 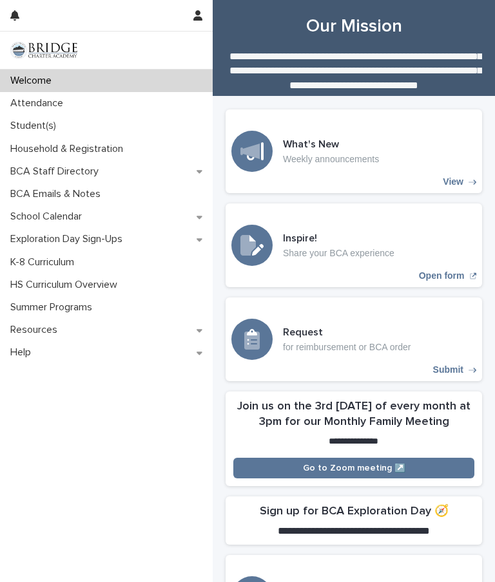 What do you see at coordinates (330, 144) in the screenshot?
I see `h3: What's New` at bounding box center [330, 144].